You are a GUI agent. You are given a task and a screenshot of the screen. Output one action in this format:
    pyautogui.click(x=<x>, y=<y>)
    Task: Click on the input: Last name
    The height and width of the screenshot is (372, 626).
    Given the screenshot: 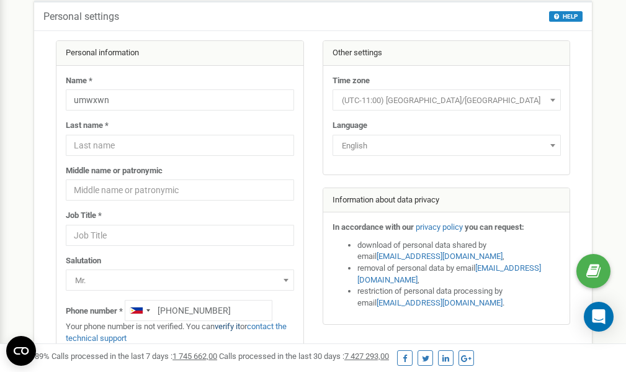 What is the action you would take?
    pyautogui.click(x=180, y=145)
    